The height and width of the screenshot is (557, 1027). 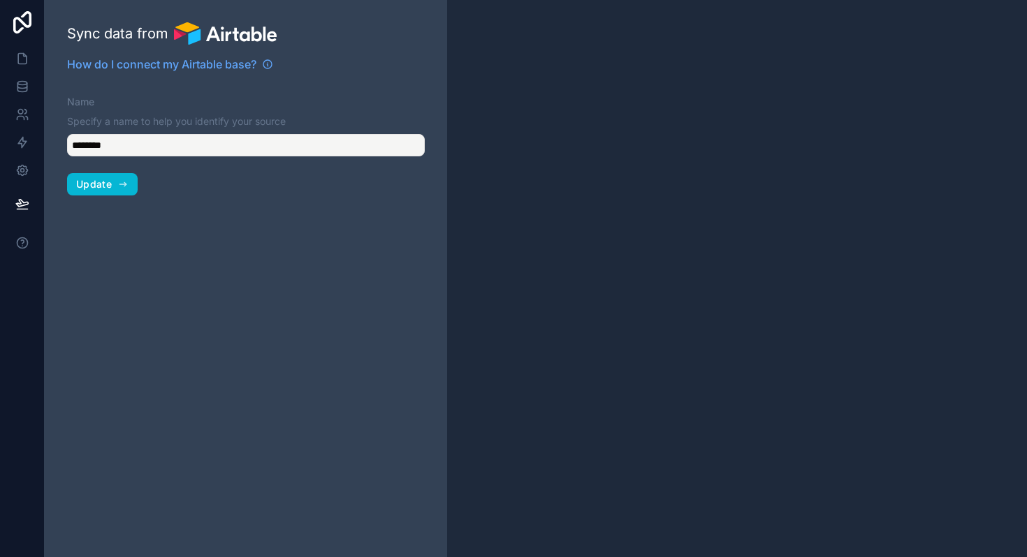 What do you see at coordinates (161, 64) in the screenshot?
I see `span: How do I connect my Airtable base?` at bounding box center [161, 64].